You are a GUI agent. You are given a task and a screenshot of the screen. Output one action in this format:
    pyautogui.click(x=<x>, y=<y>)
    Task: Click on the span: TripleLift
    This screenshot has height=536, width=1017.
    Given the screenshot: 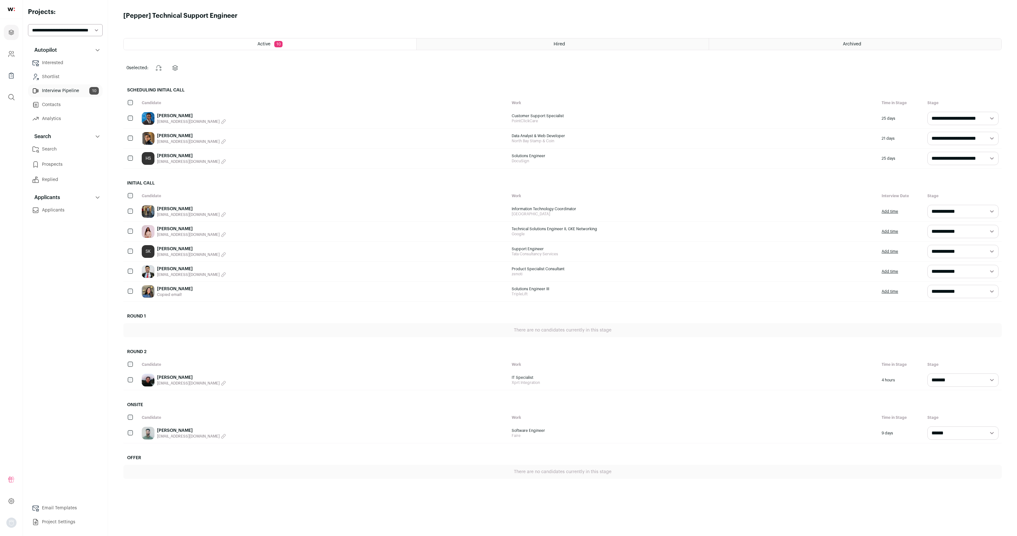 What is the action you would take?
    pyautogui.click(x=693, y=294)
    